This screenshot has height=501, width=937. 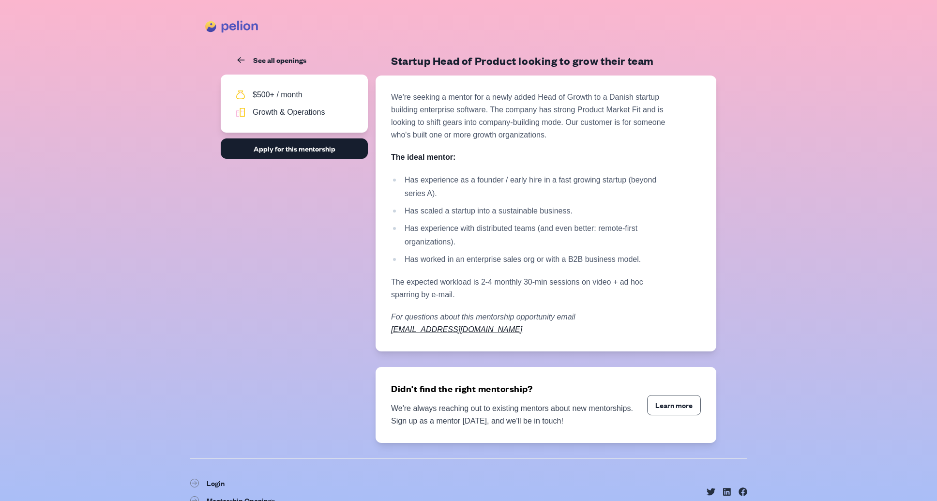 I want to click on li: Has experience as a founder / early hire in a fast growing startup (beyond series A)., so click(x=531, y=187).